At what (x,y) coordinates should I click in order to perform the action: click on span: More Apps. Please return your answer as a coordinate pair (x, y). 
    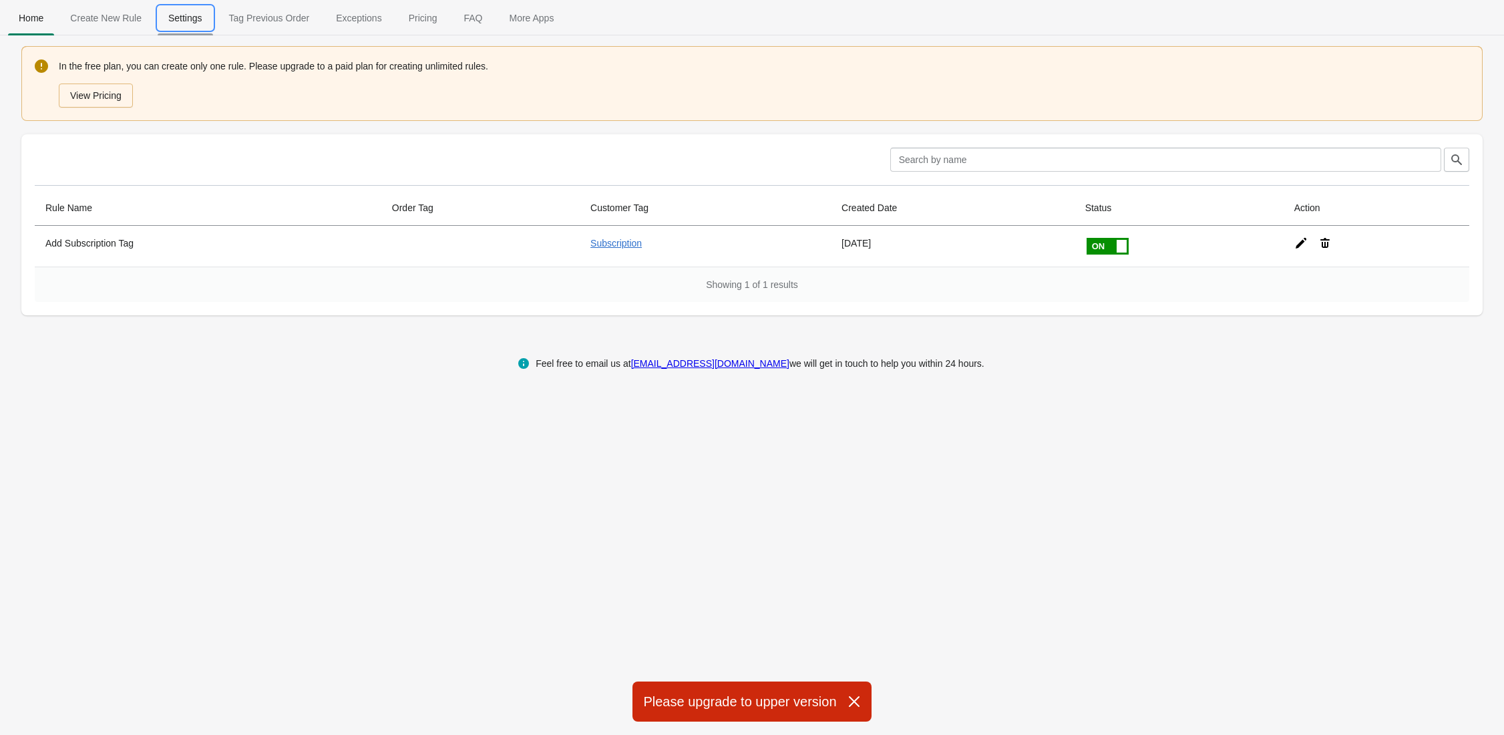
    Looking at the image, I should click on (531, 18).